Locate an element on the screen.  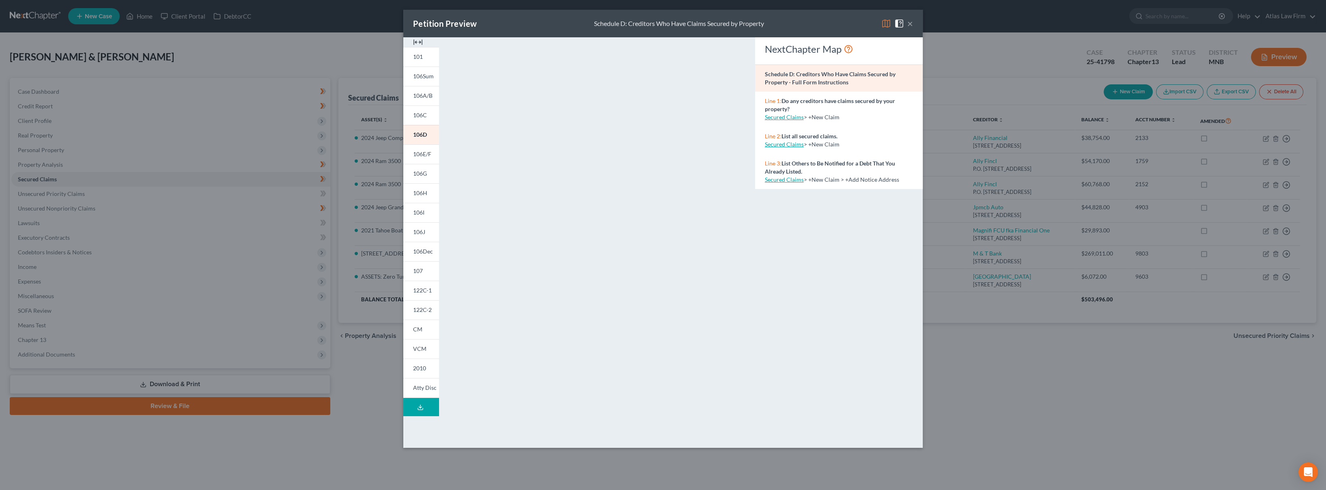
a: 106Dec is located at coordinates (421, 252).